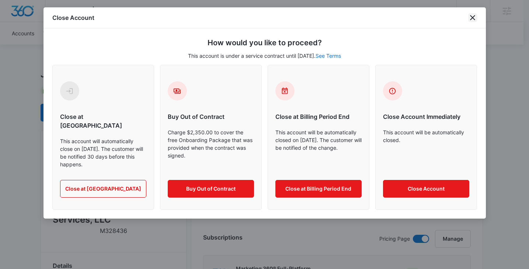  I want to click on img: website_grey.svg, so click(15, 22).